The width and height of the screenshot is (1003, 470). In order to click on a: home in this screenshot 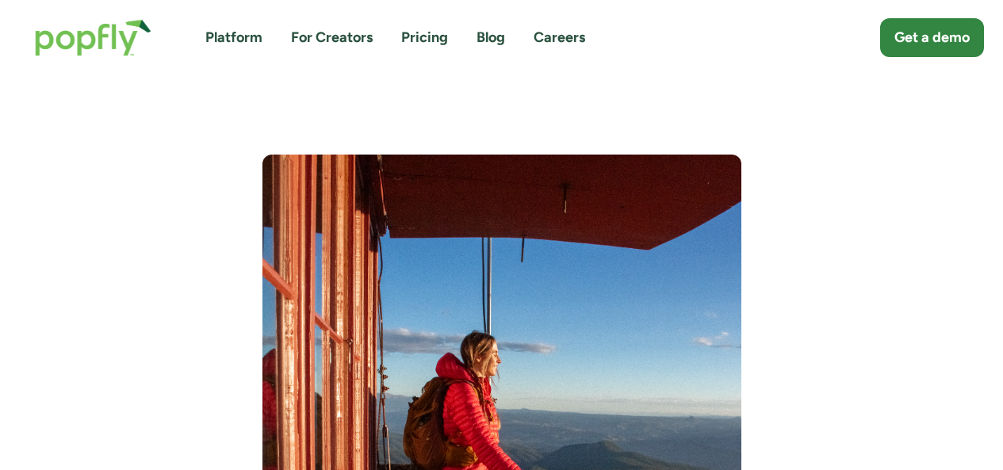, I will do `click(93, 37)`.